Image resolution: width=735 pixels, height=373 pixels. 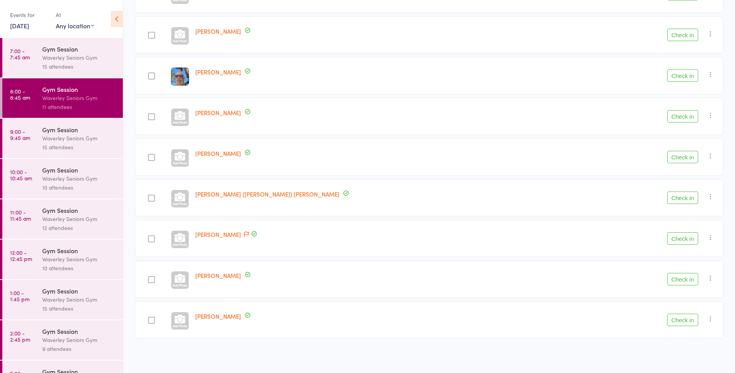 What do you see at coordinates (180, 76) in the screenshot?
I see `img: image1754198606.png` at bounding box center [180, 76].